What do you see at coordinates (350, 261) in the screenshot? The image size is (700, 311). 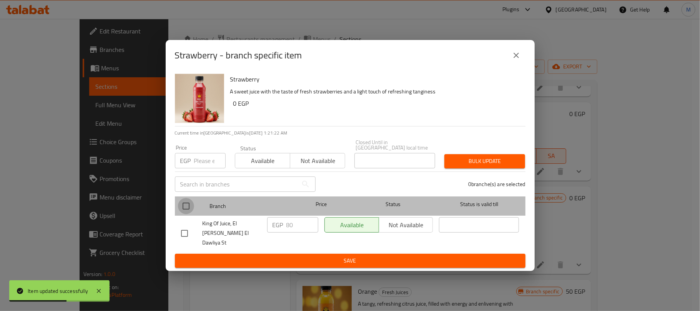 I see `span: Save` at bounding box center [350, 261].